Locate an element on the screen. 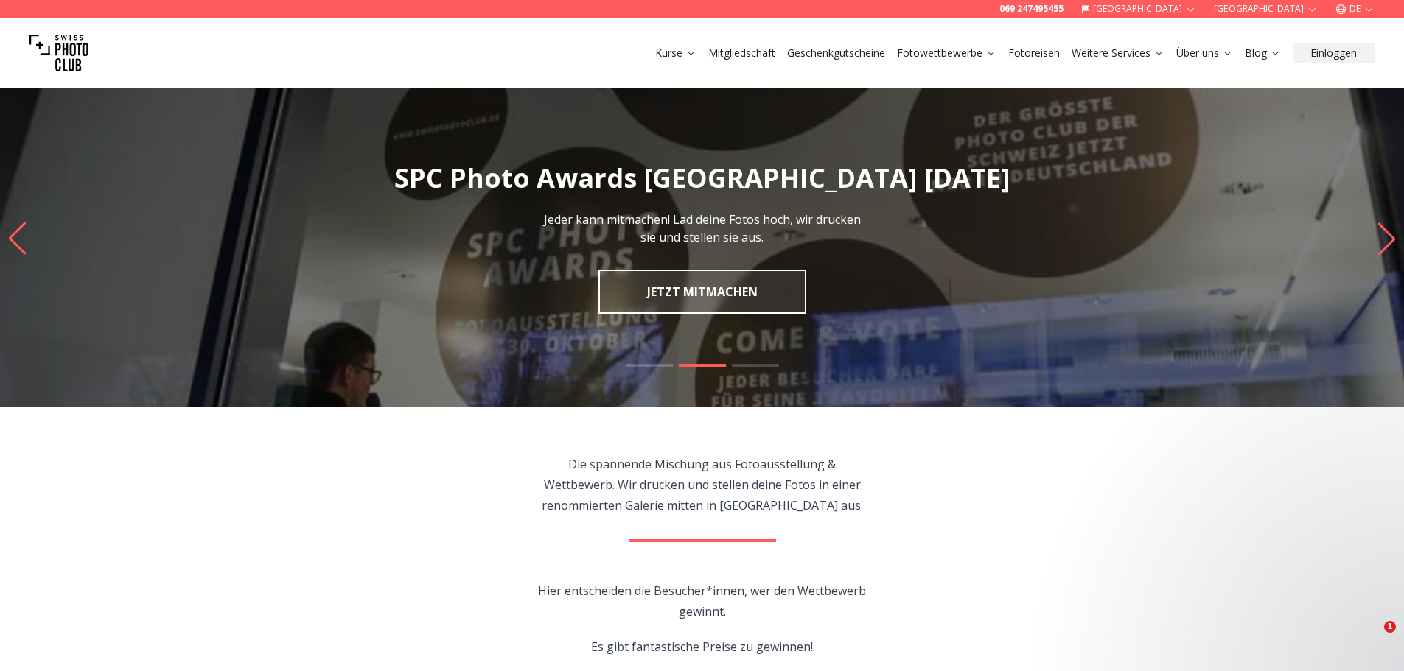 The height and width of the screenshot is (671, 1404). a: Weitere Services is located at coordinates (1118, 53).